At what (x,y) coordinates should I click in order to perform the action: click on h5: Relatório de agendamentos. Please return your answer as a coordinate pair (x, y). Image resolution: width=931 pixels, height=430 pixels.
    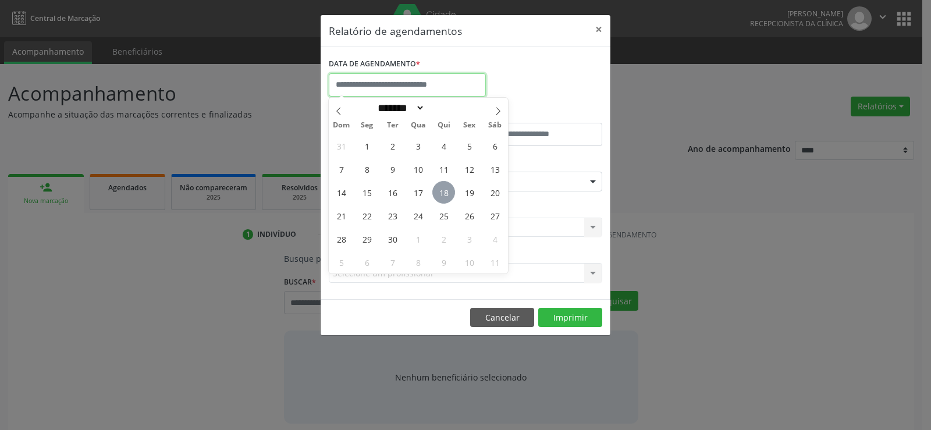
    Looking at the image, I should click on (395, 31).